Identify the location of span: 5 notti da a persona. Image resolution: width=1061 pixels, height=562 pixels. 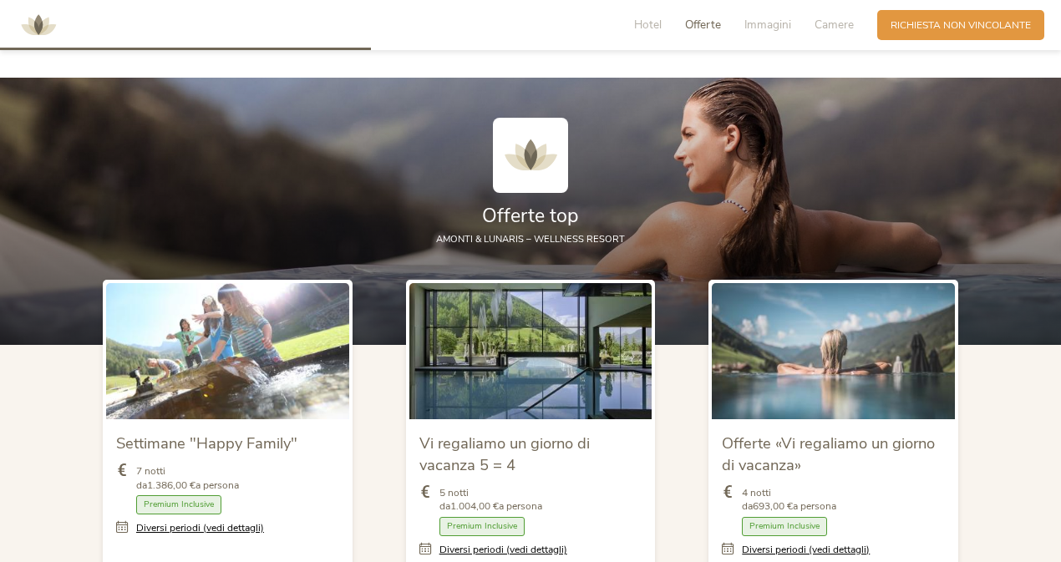
(490, 500).